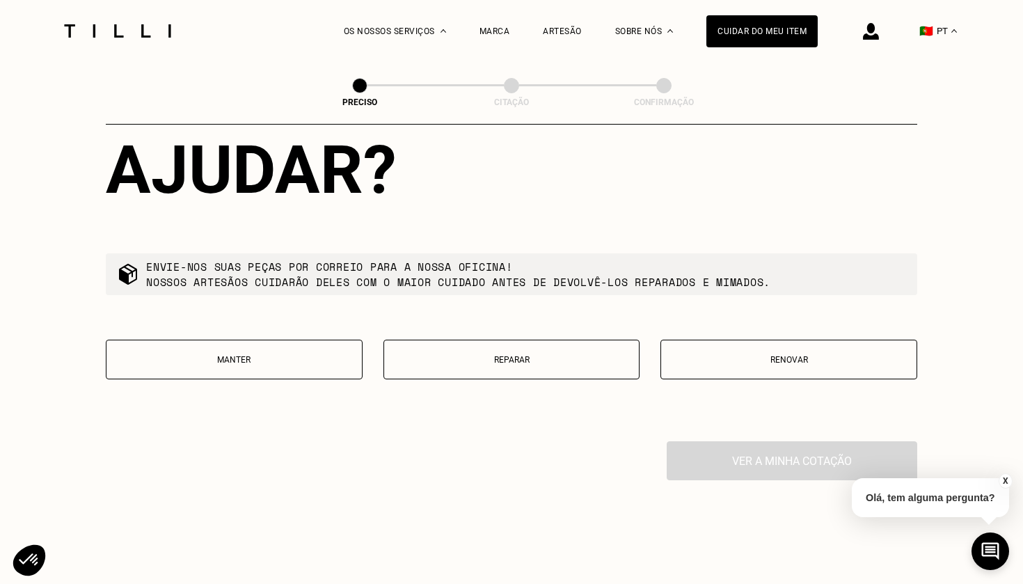  Describe the element at coordinates (512, 131) in the screenshot. I see `div: Como podemos ajudar?` at that location.